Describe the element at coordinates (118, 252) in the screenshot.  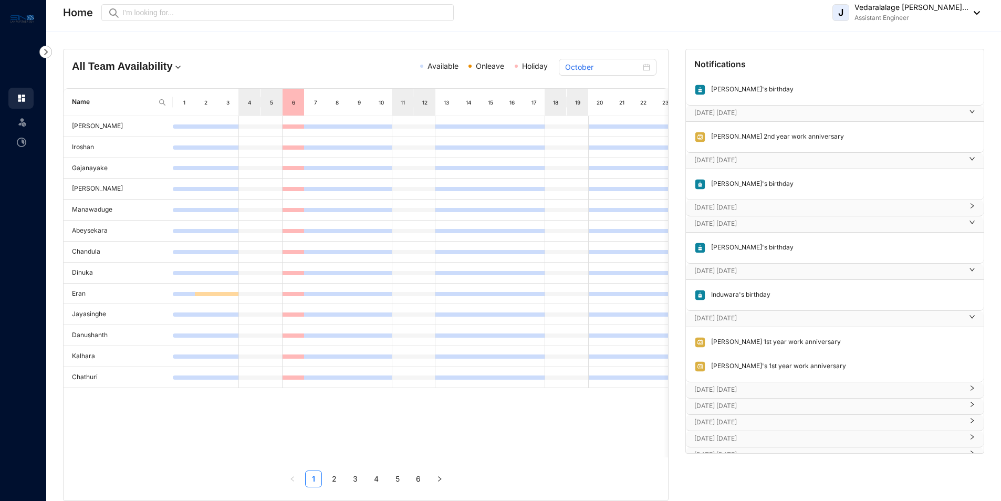
I see `td: Chandula` at that location.